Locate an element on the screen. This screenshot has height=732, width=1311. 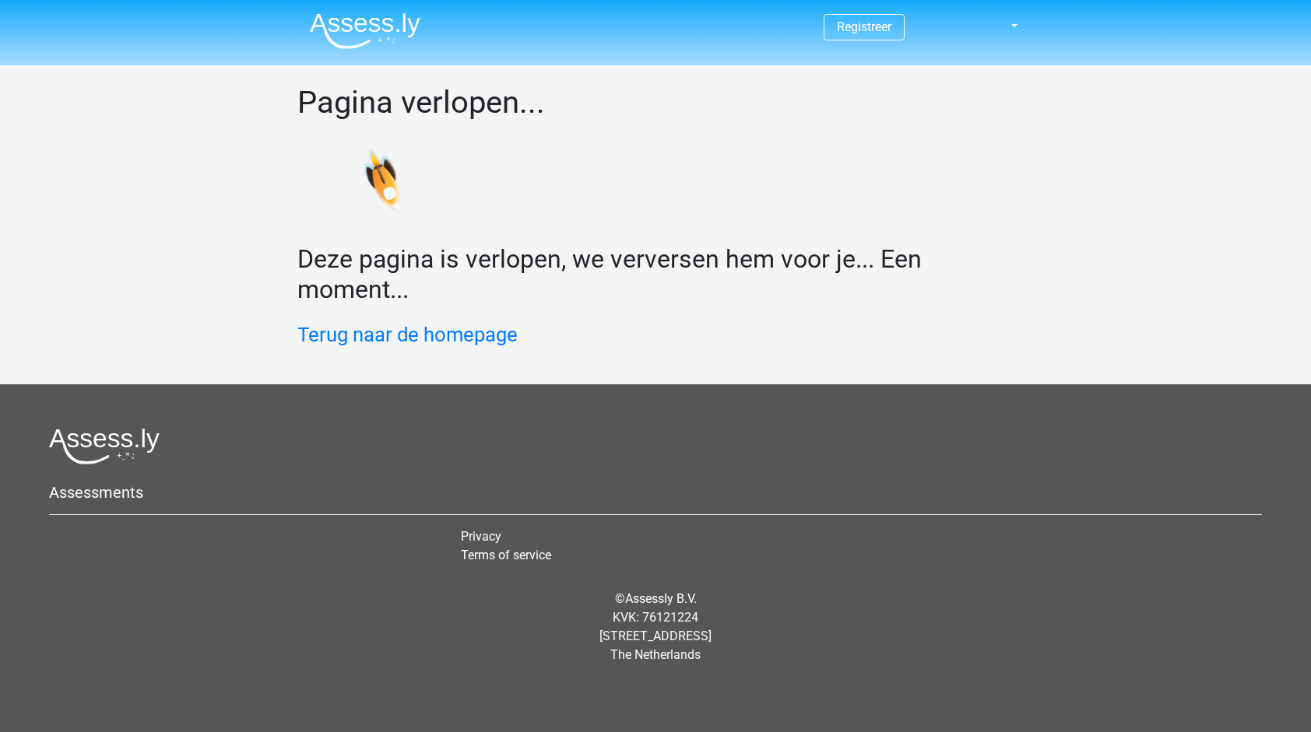
a: Assessly B.V. is located at coordinates (661, 598).